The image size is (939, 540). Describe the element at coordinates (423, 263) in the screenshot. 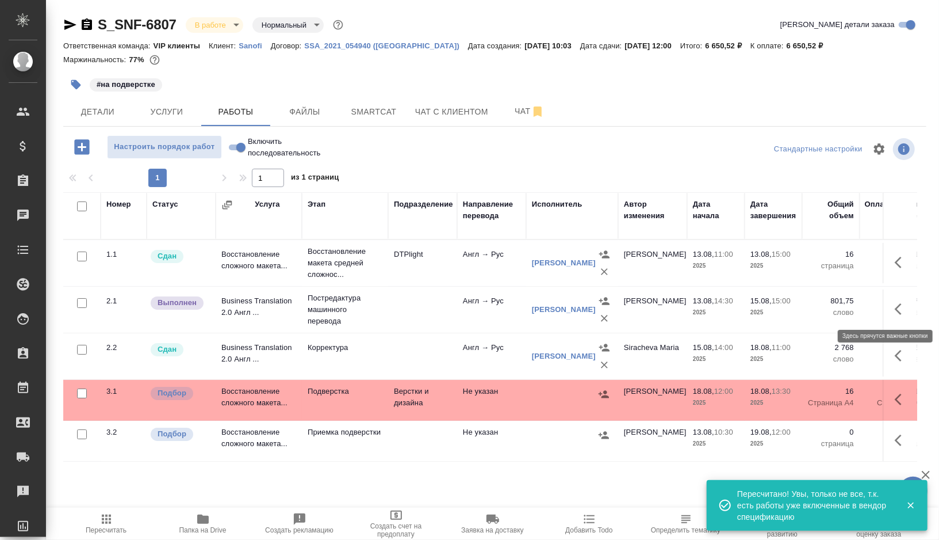

I see `td: DTPlight` at that location.